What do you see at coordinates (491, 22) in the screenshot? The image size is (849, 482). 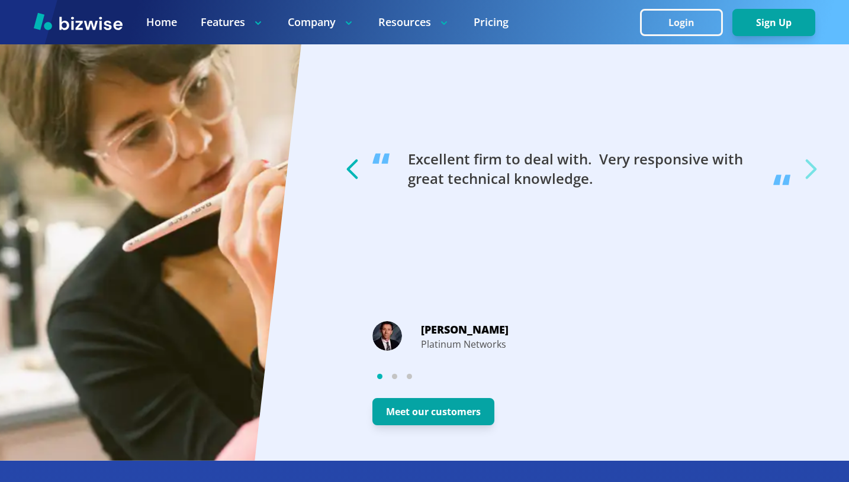 I see `a: Pricing` at bounding box center [491, 22].